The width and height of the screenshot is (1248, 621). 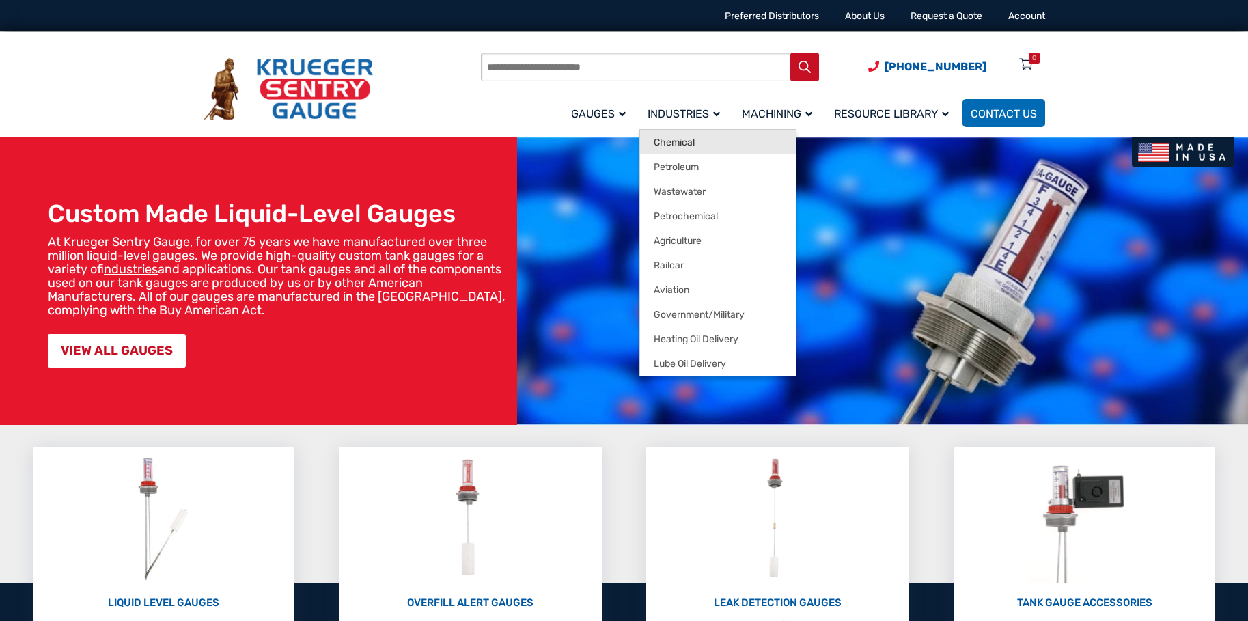 What do you see at coordinates (601, 113) in the screenshot?
I see `a: Gauges` at bounding box center [601, 113].